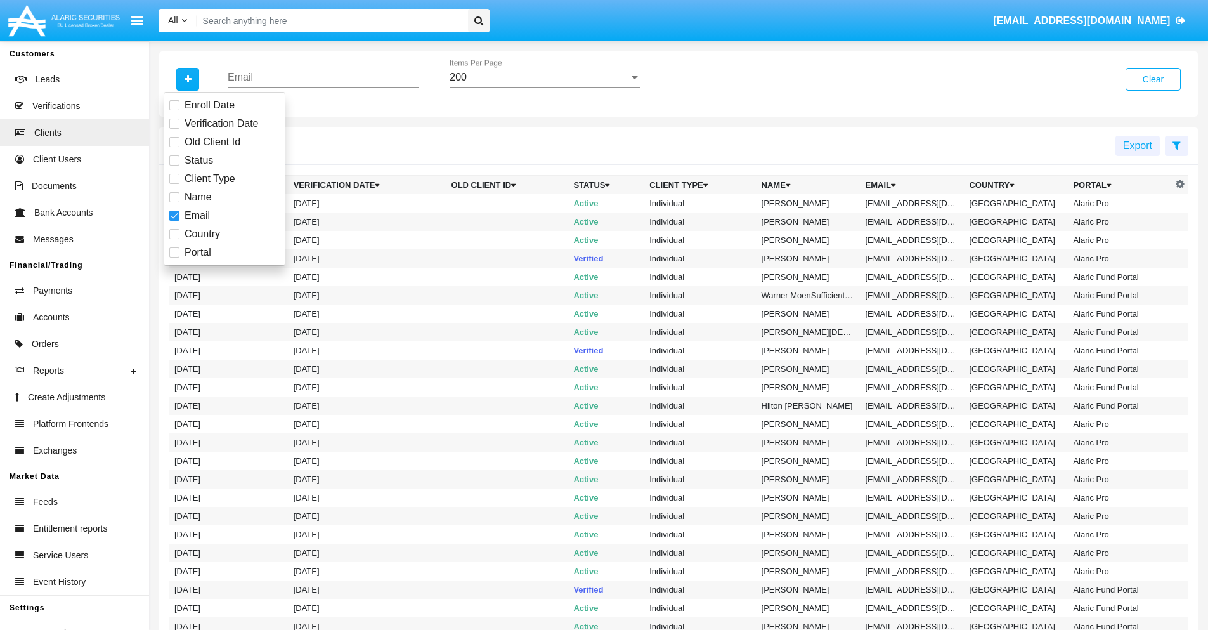 Image resolution: width=1208 pixels, height=630 pixels. What do you see at coordinates (178, 20) in the screenshot?
I see `a: All` at bounding box center [178, 20].